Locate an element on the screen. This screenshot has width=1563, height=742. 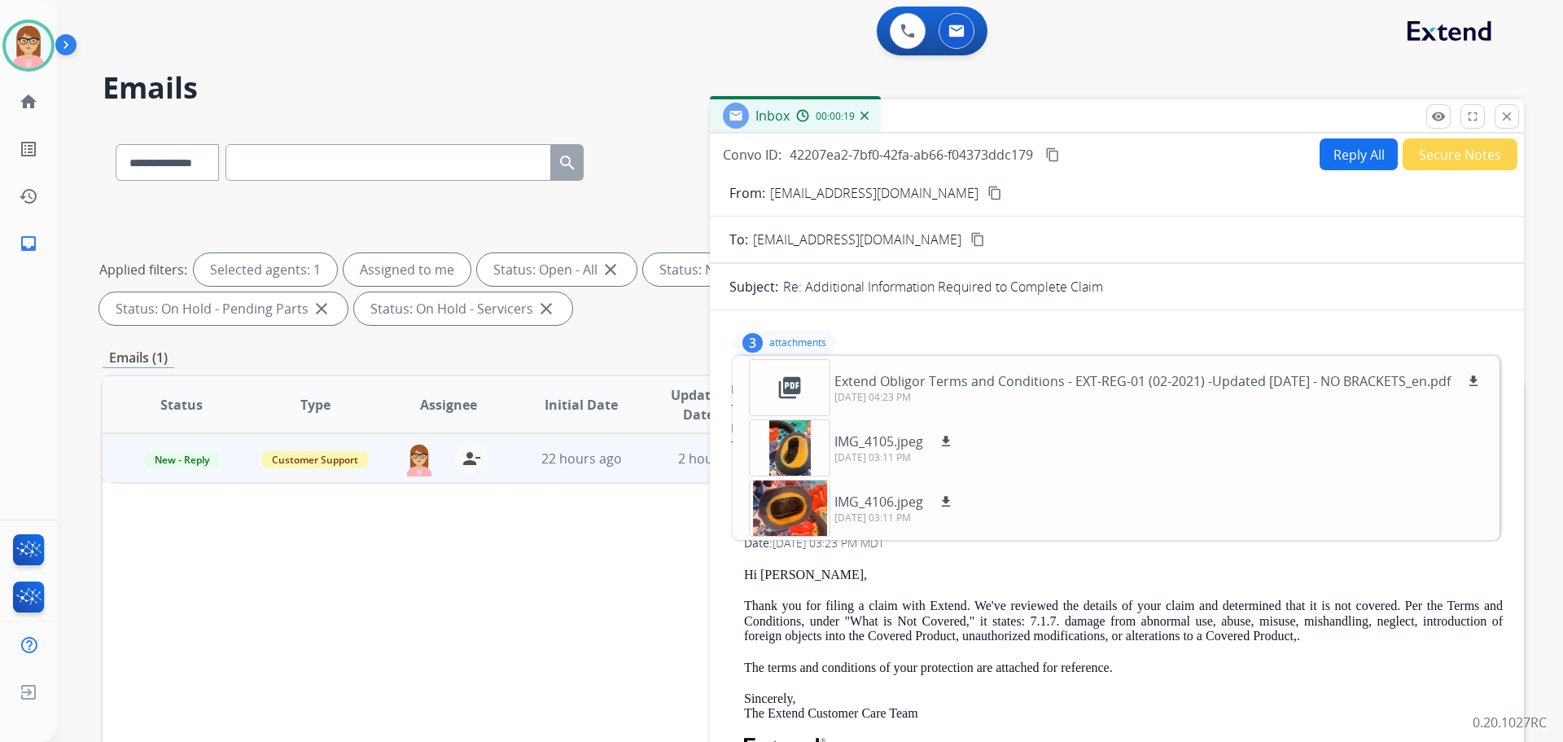
img: avatar is located at coordinates (28, 46).